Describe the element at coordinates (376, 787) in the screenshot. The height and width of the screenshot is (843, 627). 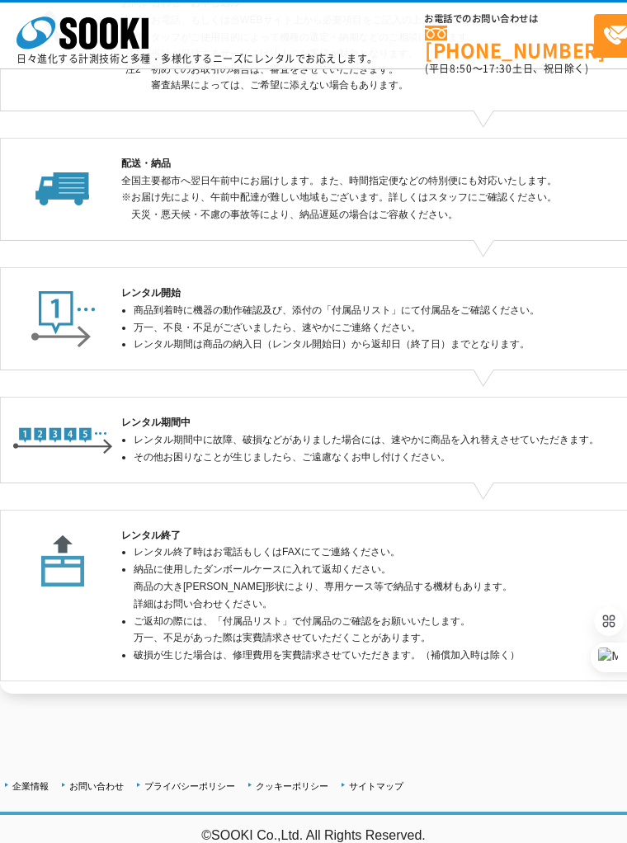
I see `a: サイトマップ` at that location.